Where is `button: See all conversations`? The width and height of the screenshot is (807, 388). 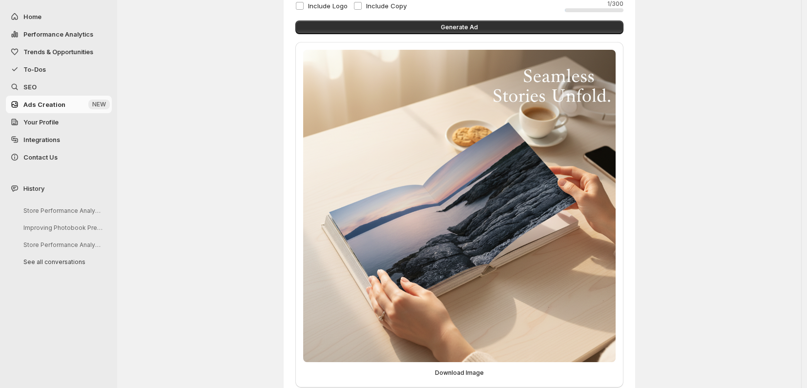
button: See all conversations is located at coordinates (62, 262).